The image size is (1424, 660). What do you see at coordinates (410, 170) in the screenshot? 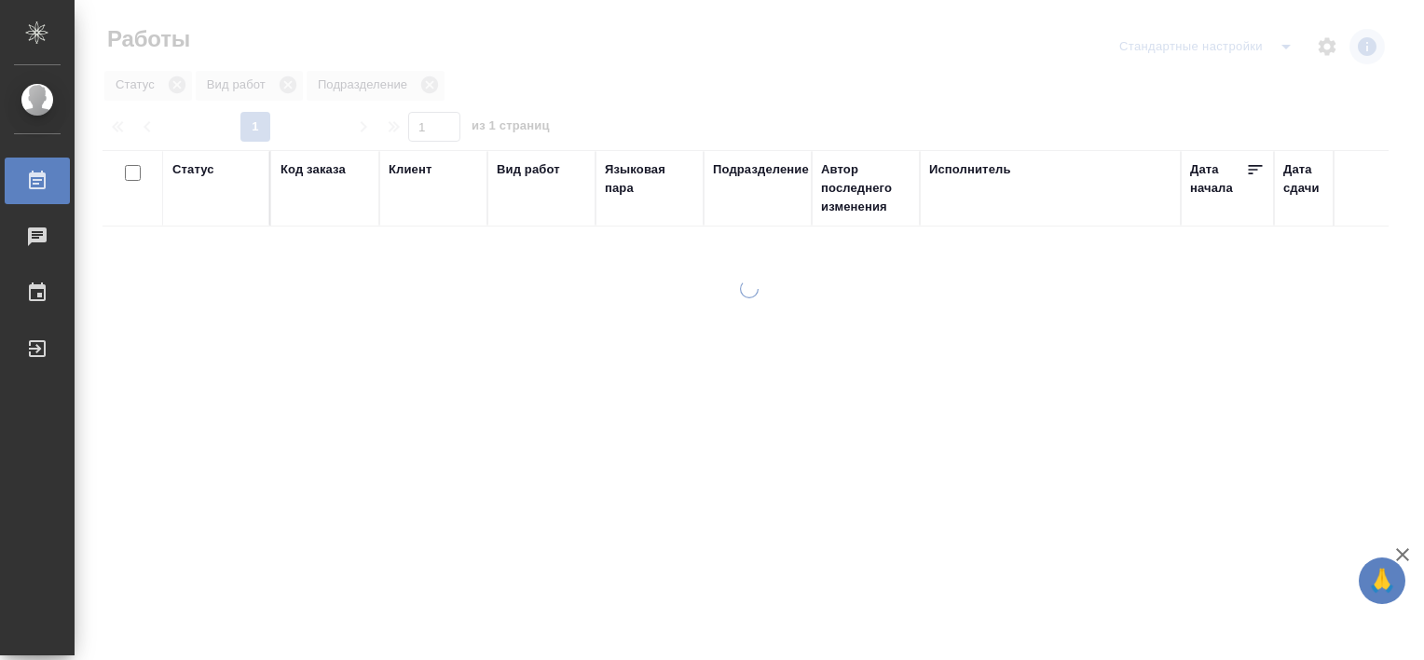
I see `div: Клиент` at bounding box center [410, 170].